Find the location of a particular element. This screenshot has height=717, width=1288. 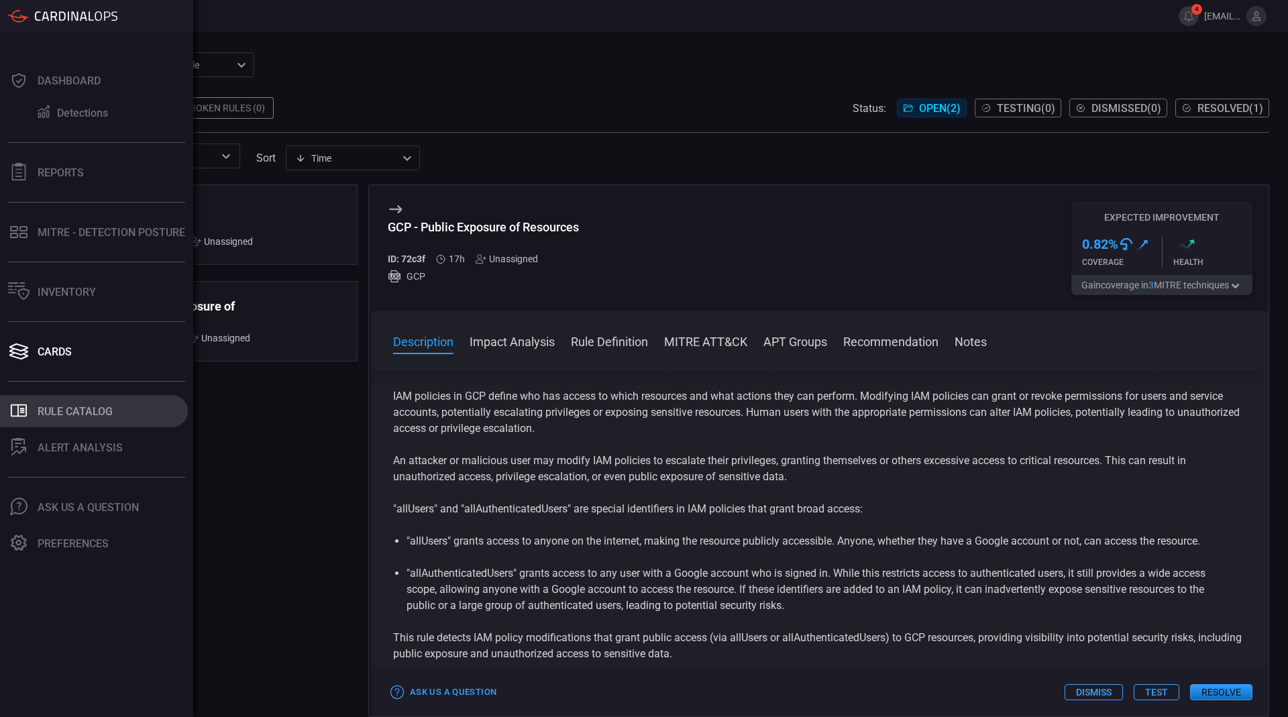

p: IAM policies in GCP define who has access to which resources and what actions they can perform. M... is located at coordinates (820, 413).